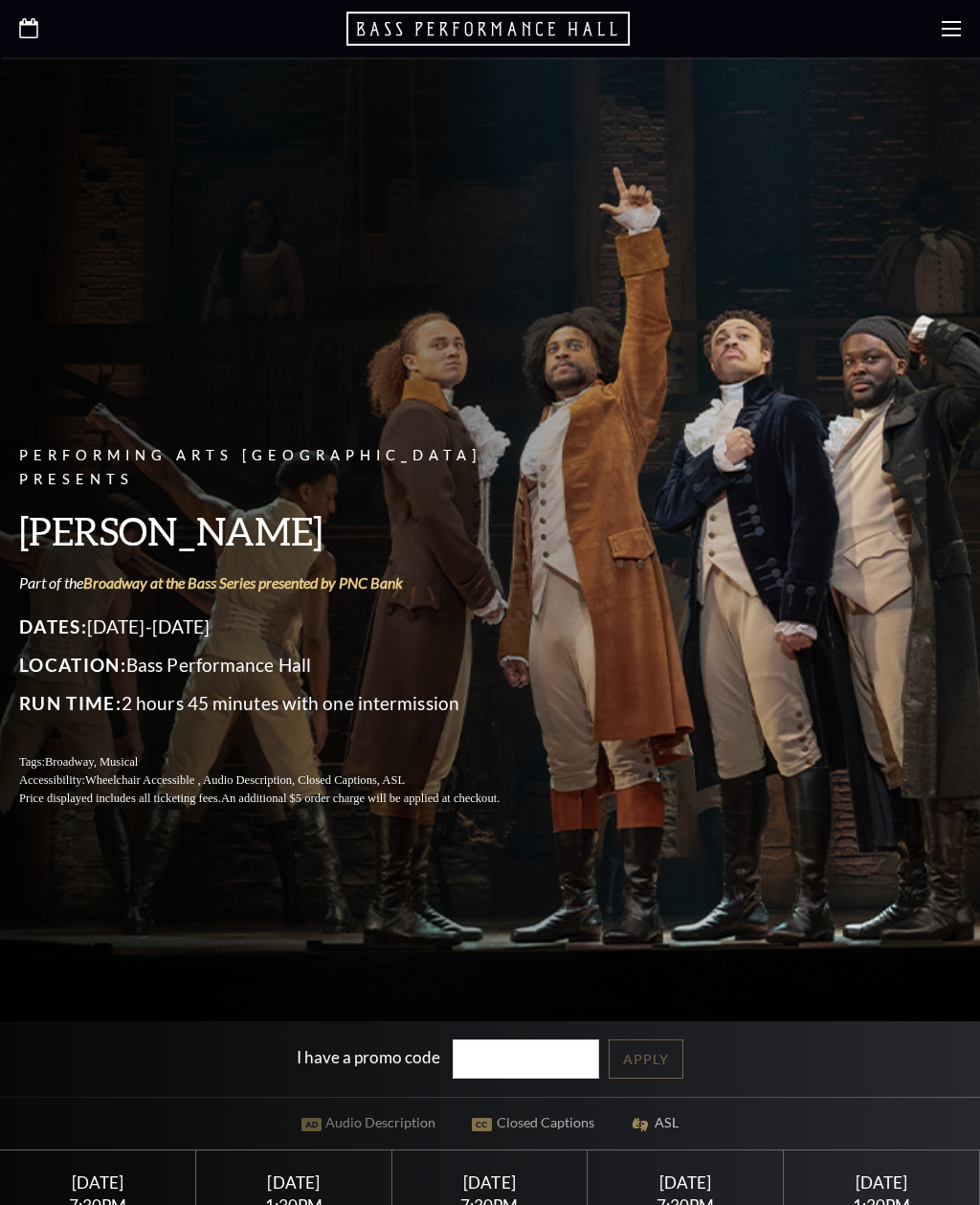 The image size is (980, 1205). I want to click on span: Wheelchair Accessible , Audio Description, Closed Captions, ASL, so click(245, 780).